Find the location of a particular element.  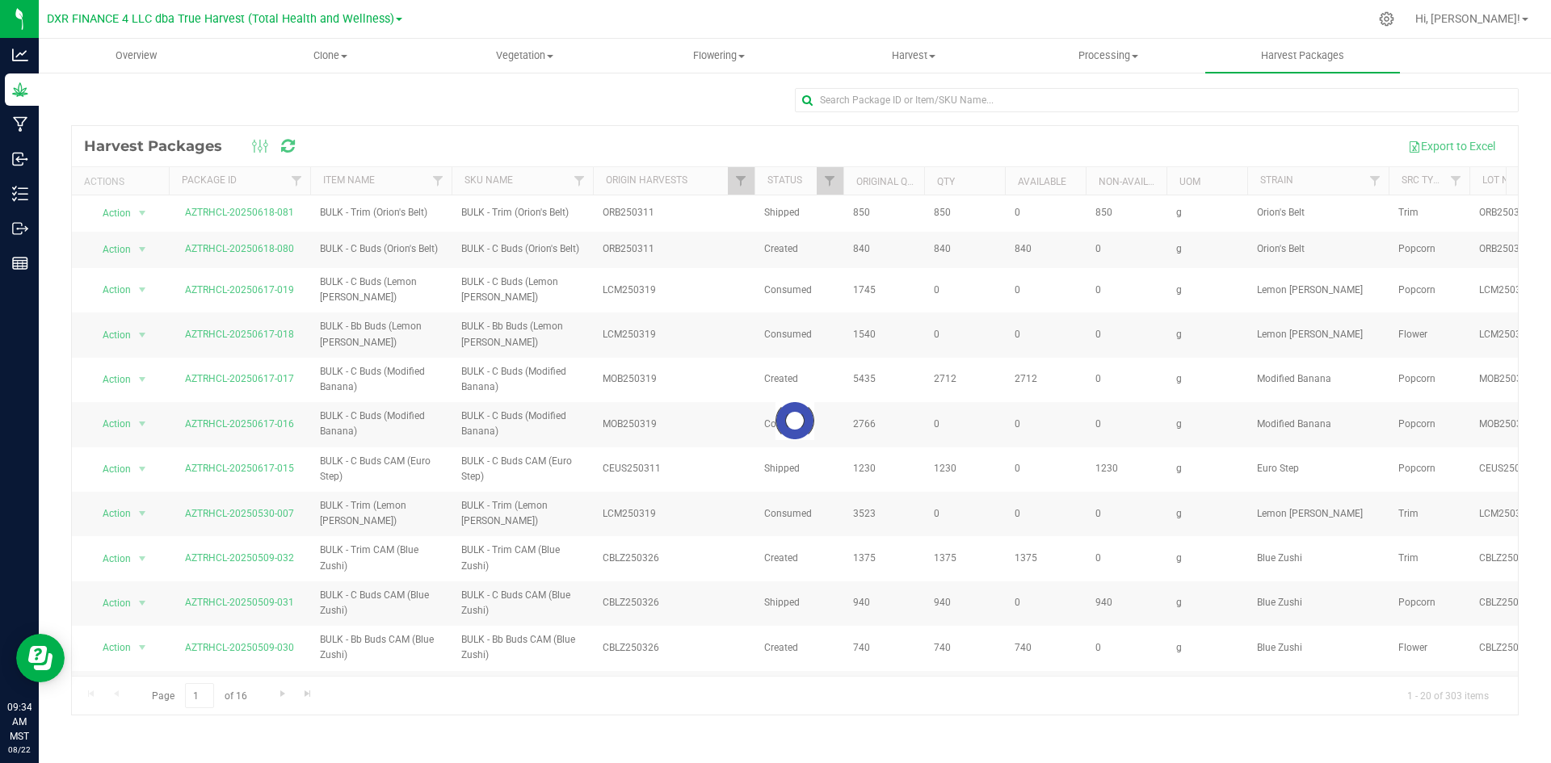

a: Overview is located at coordinates (136, 56).